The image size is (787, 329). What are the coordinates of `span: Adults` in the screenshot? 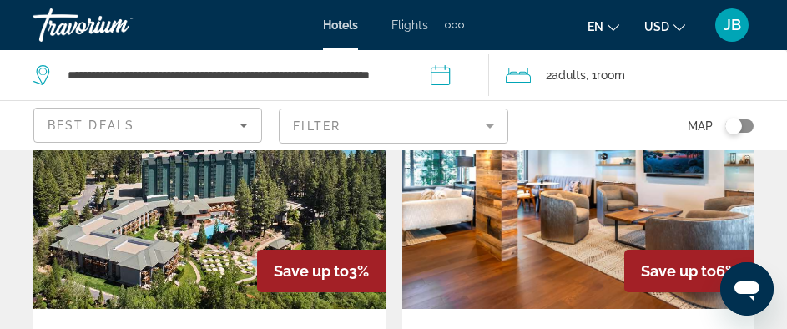 It's located at (569, 75).